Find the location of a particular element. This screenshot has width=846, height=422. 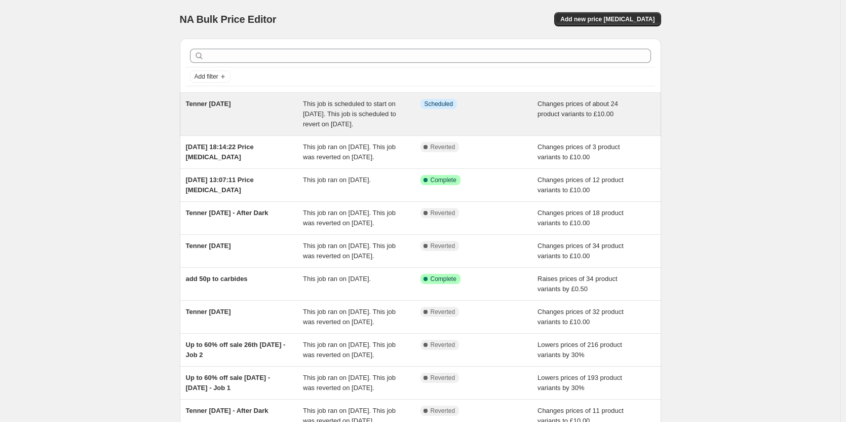

span: Scheduled is located at coordinates (439, 104).